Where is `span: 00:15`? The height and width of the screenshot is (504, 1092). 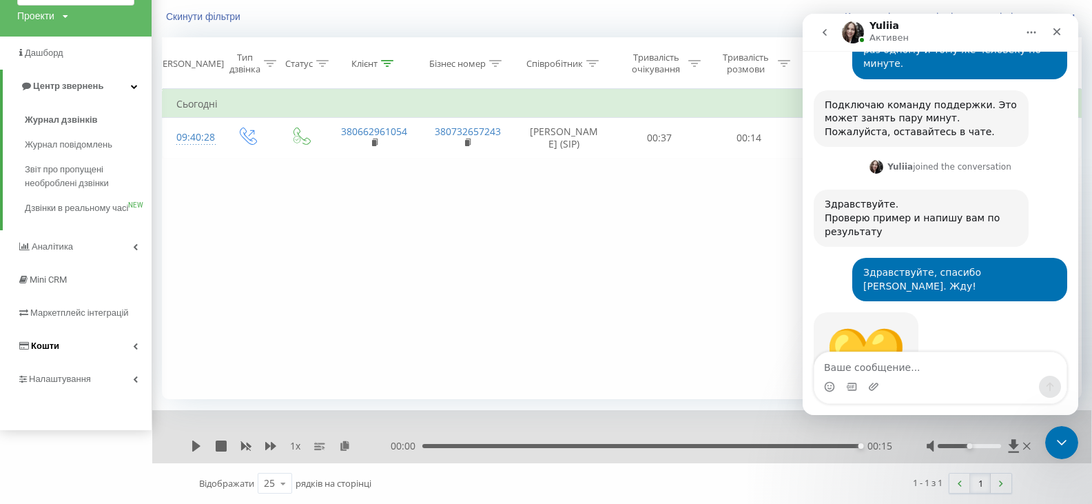 span: 00:15 is located at coordinates (880, 446).